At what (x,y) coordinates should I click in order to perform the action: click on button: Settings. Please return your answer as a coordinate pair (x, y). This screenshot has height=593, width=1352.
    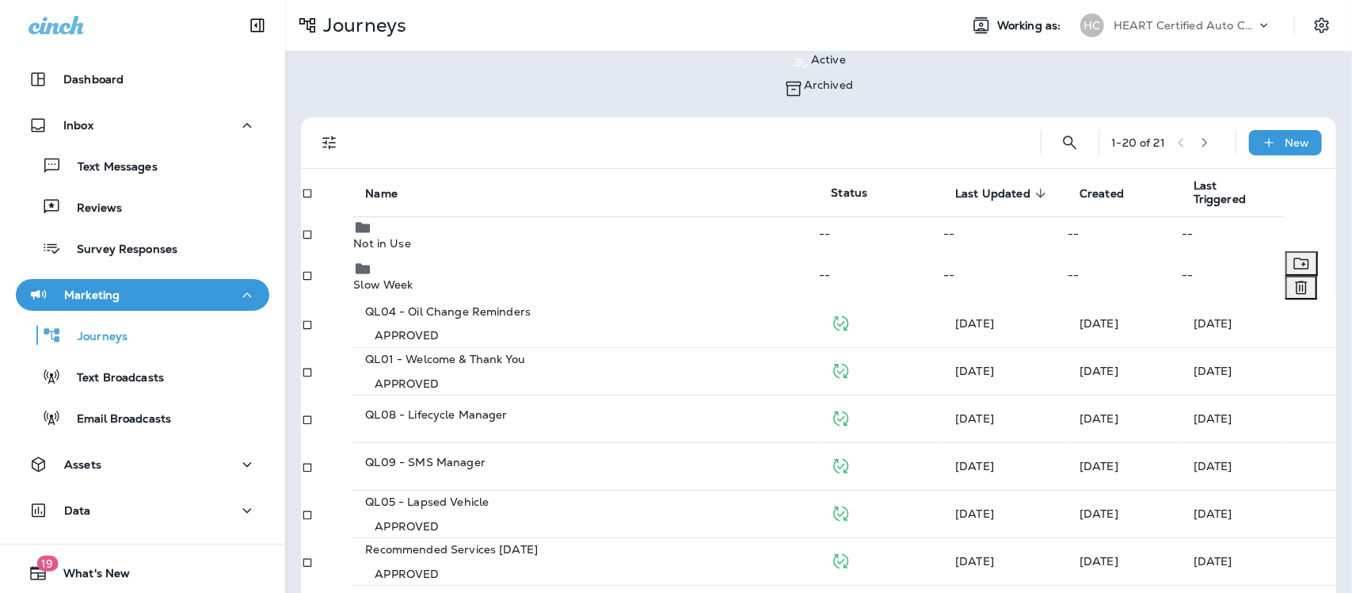
    Looking at the image, I should click on (1322, 25).